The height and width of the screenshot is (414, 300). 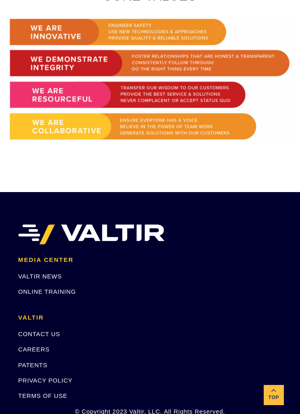 I want to click on img: VALTIR, so click(x=91, y=235).